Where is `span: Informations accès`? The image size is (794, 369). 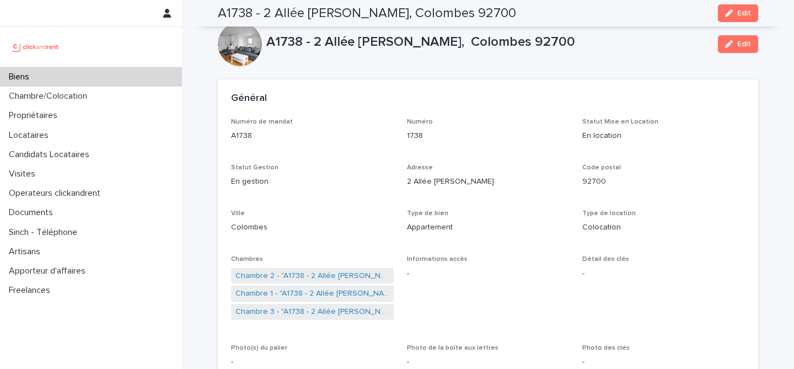 span: Informations accès is located at coordinates (437, 259).